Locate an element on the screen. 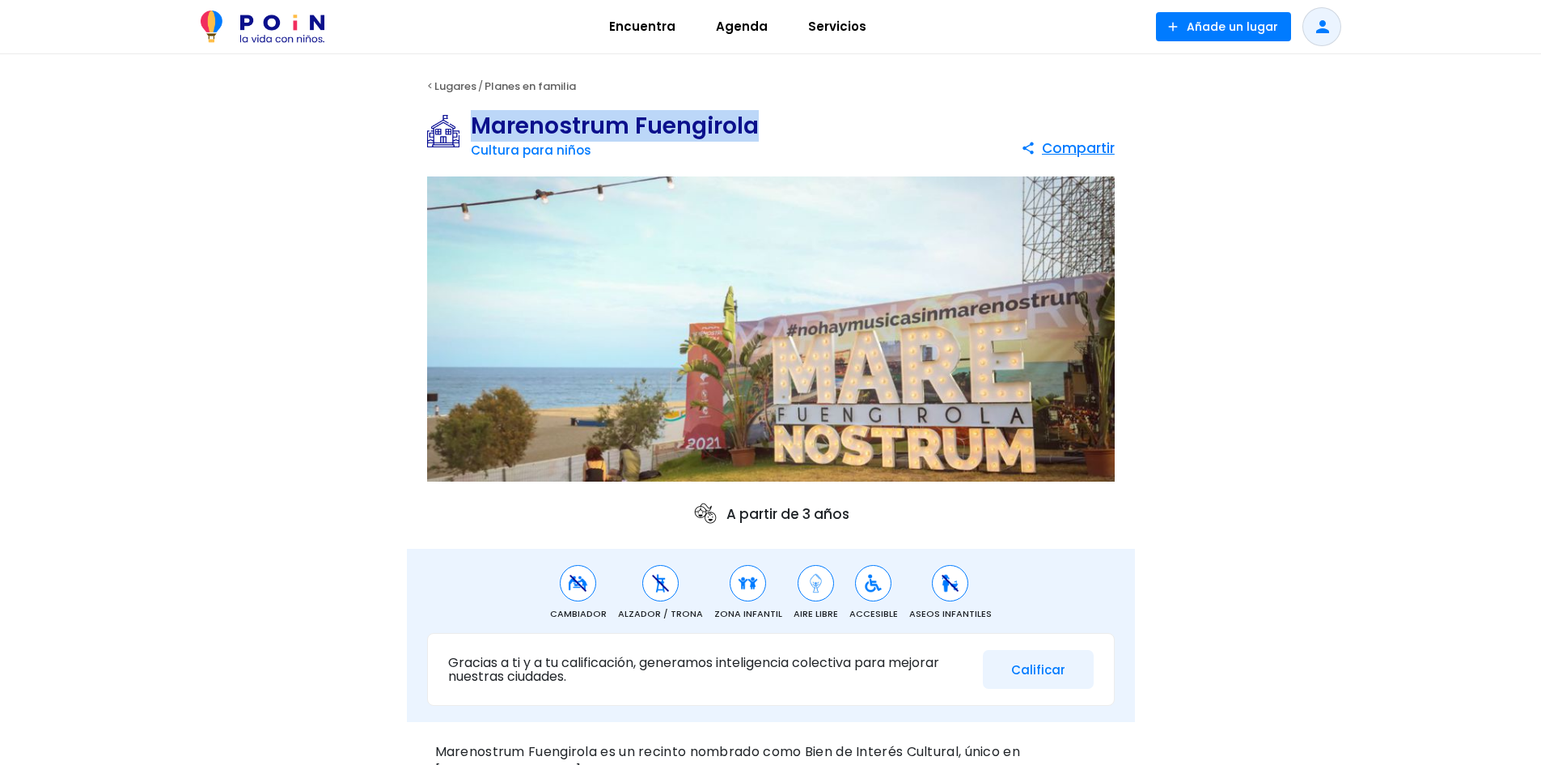 The height and width of the screenshot is (765, 1541). img: POiN is located at coordinates (262, 27).